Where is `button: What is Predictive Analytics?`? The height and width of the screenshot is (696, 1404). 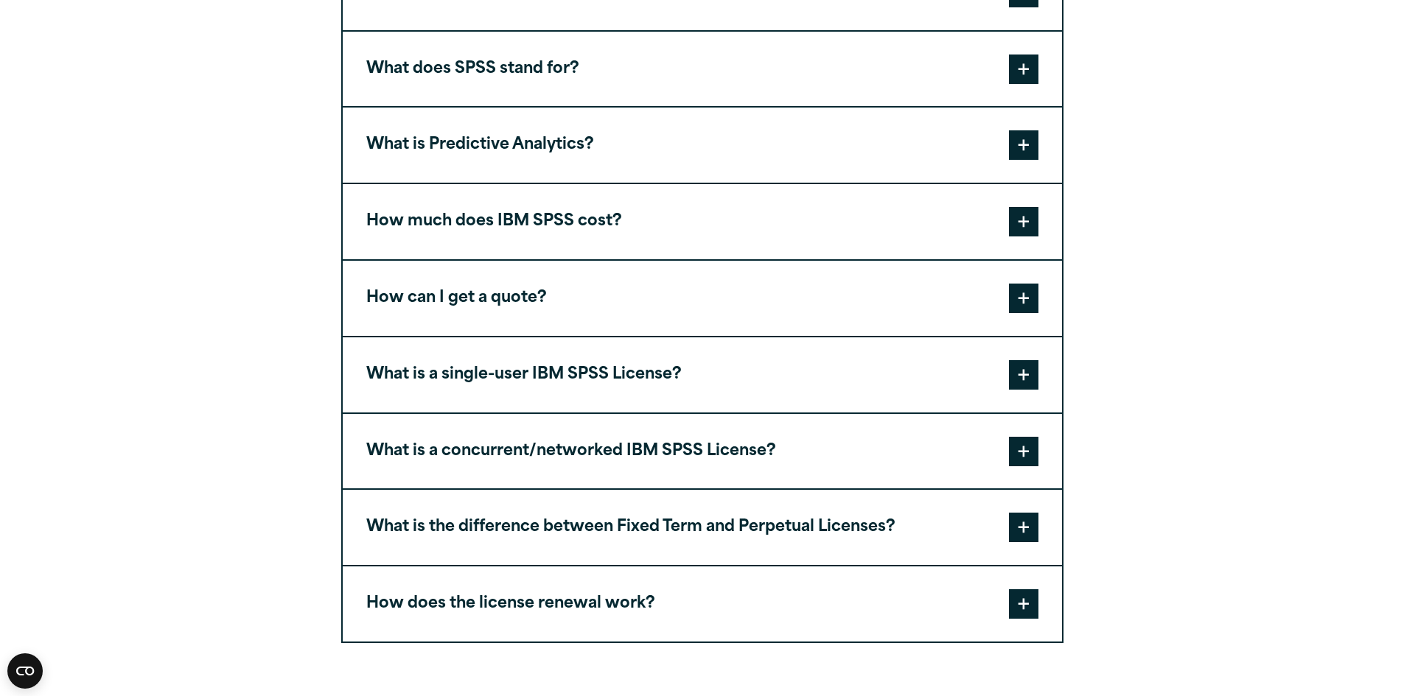 button: What is Predictive Analytics? is located at coordinates (702, 145).